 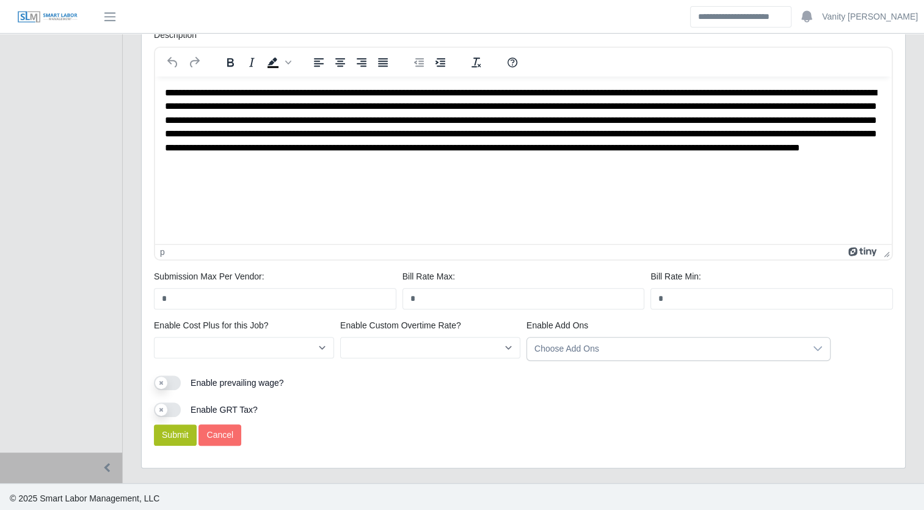 I want to click on button: Help, so click(x=513, y=62).